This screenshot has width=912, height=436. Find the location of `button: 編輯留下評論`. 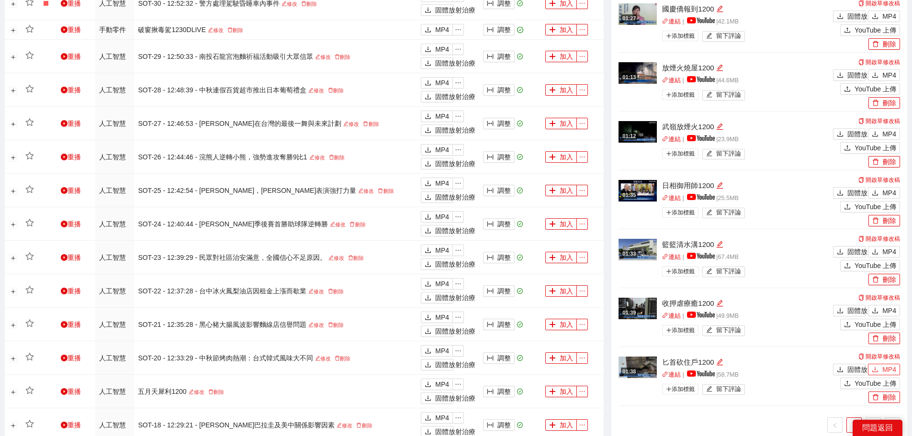

button: 編輯留下評論 is located at coordinates (723, 36).